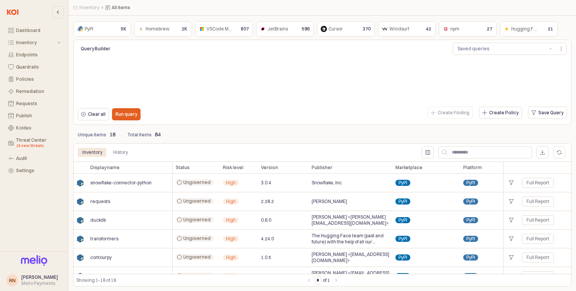 This screenshot has width=576, height=291. Describe the element at coordinates (93, 114) in the screenshot. I see `button: Clear all` at that location.